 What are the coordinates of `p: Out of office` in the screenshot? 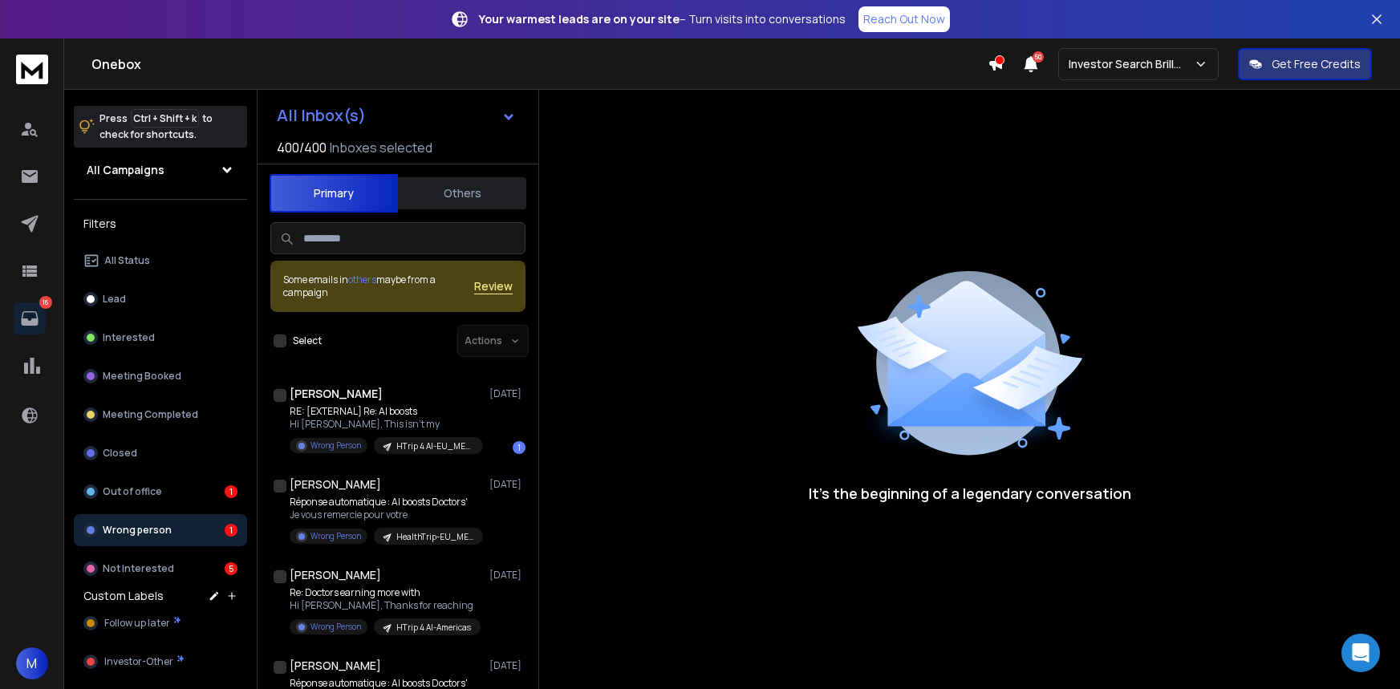 It's located at (132, 492).